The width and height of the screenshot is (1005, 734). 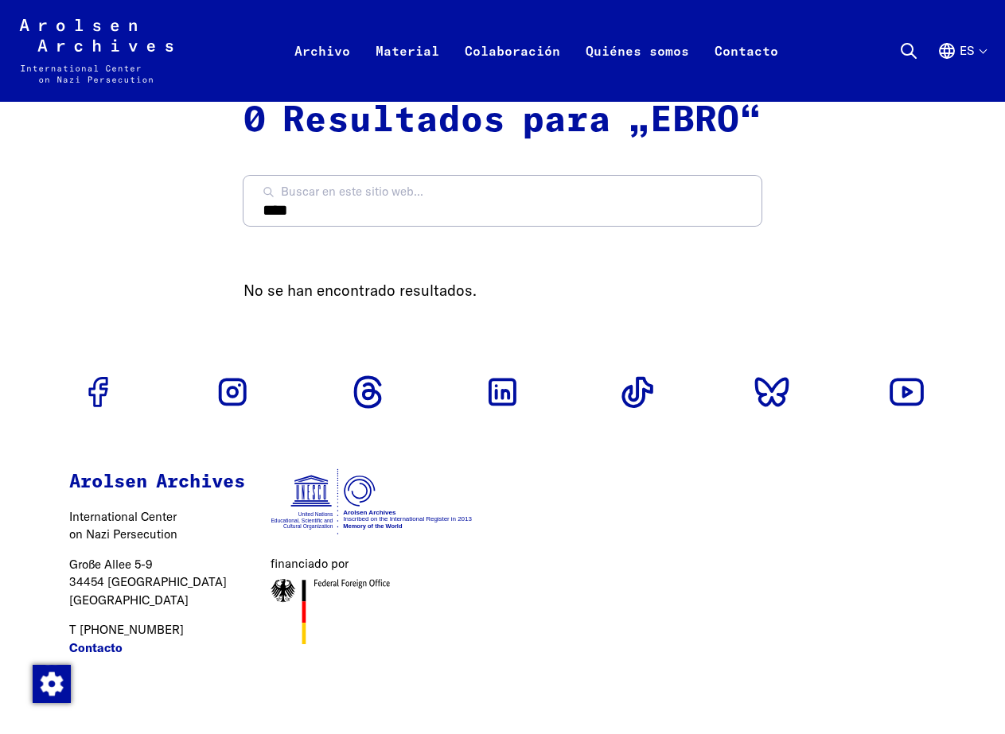 What do you see at coordinates (52, 684) in the screenshot?
I see `img: Modificar el consentimiento` at bounding box center [52, 684].